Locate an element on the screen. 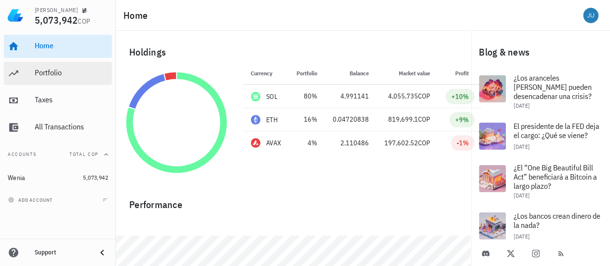 This screenshot has width=610, height=266. th: Balance is located at coordinates (351, 73).